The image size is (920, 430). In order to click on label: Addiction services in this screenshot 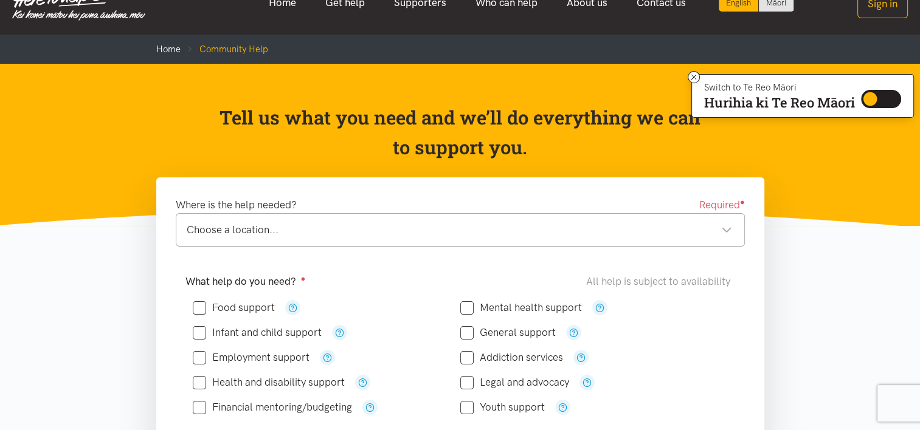, I will do `click(511, 357)`.